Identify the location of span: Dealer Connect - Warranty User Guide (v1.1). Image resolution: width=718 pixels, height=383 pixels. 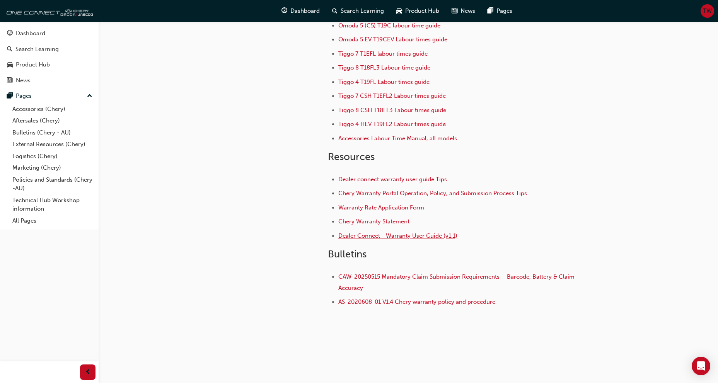
(398, 236).